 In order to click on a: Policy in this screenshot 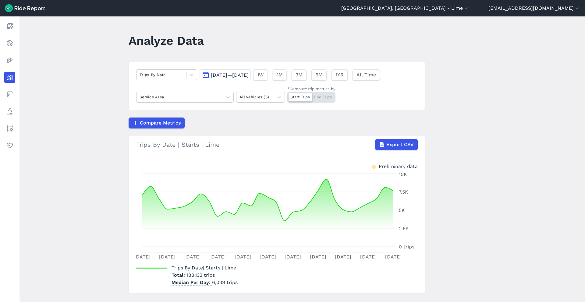, I will do `click(10, 112)`.